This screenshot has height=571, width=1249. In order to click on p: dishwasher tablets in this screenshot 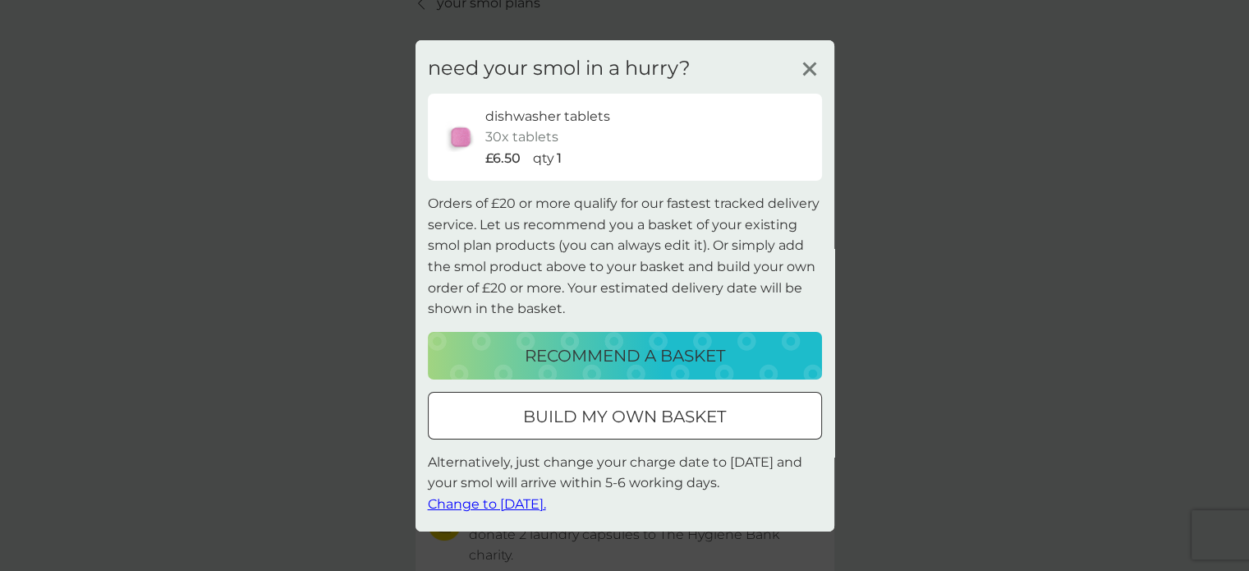, I will do `click(548, 116)`.